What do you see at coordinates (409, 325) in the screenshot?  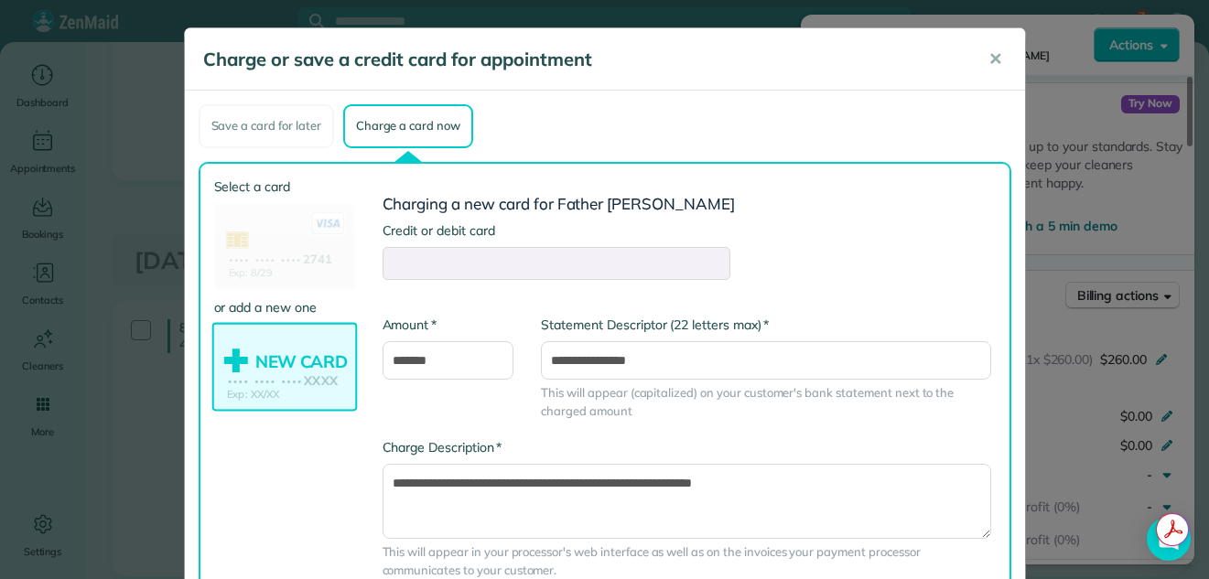 I see `label: Amount` at bounding box center [409, 325].